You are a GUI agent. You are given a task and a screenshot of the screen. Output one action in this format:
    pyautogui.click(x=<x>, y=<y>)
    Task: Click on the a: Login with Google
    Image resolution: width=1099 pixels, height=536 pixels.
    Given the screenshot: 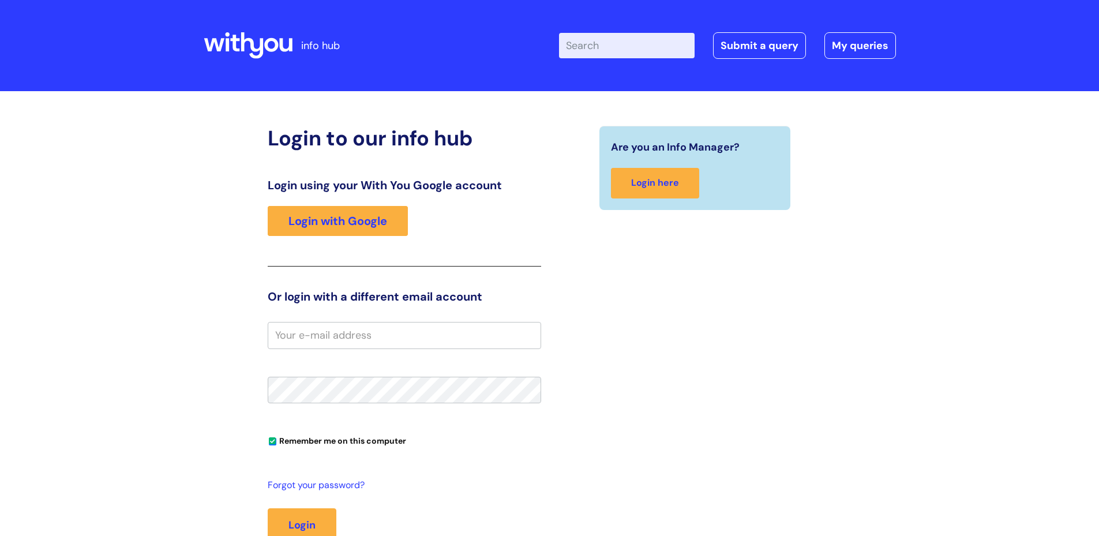 What is the action you would take?
    pyautogui.click(x=338, y=221)
    